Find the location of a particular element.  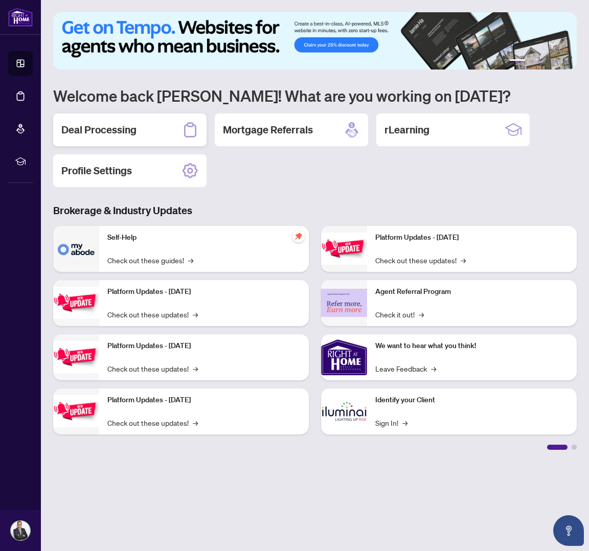

img: Platform Updates - July 8, 2025 is located at coordinates (76, 411).